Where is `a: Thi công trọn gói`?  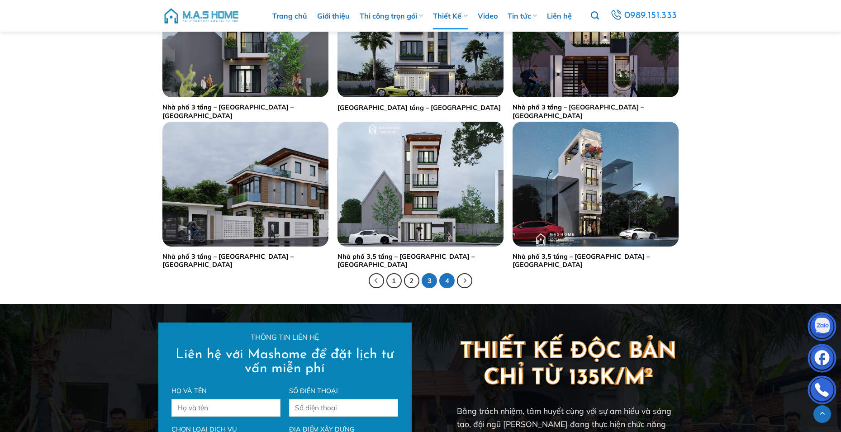 a: Thi công trọn gói is located at coordinates (391, 16).